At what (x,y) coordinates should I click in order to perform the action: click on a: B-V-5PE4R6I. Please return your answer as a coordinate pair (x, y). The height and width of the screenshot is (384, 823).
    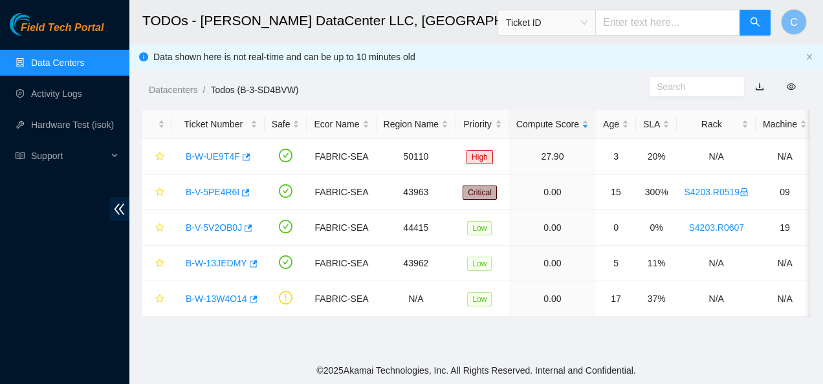
    Looking at the image, I should click on (212, 192).